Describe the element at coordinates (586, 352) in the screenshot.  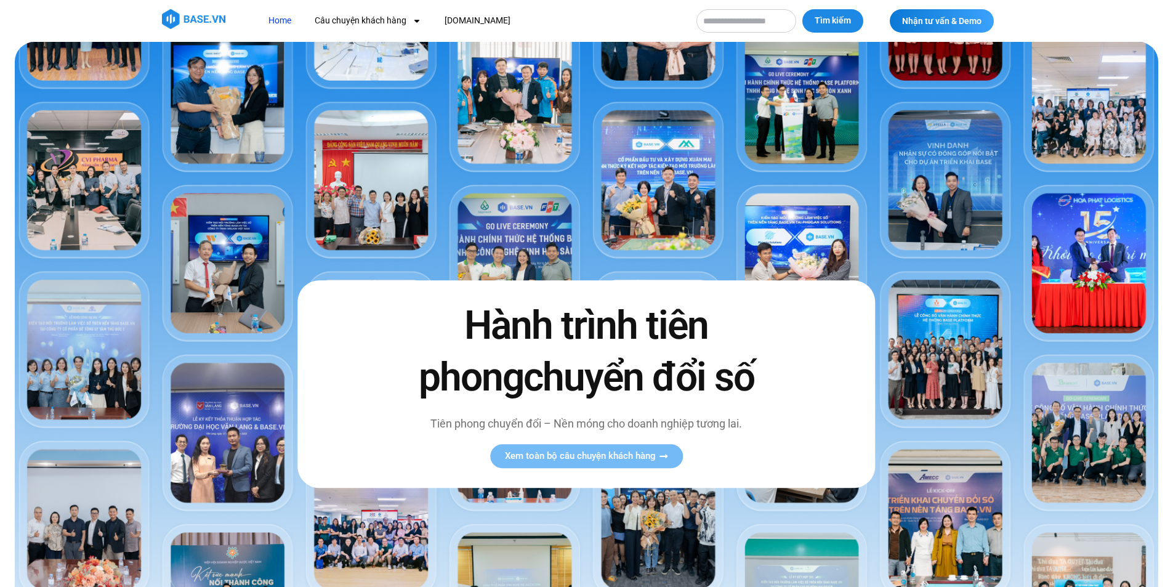
I see `h2: Hành trình tiên phong` at that location.